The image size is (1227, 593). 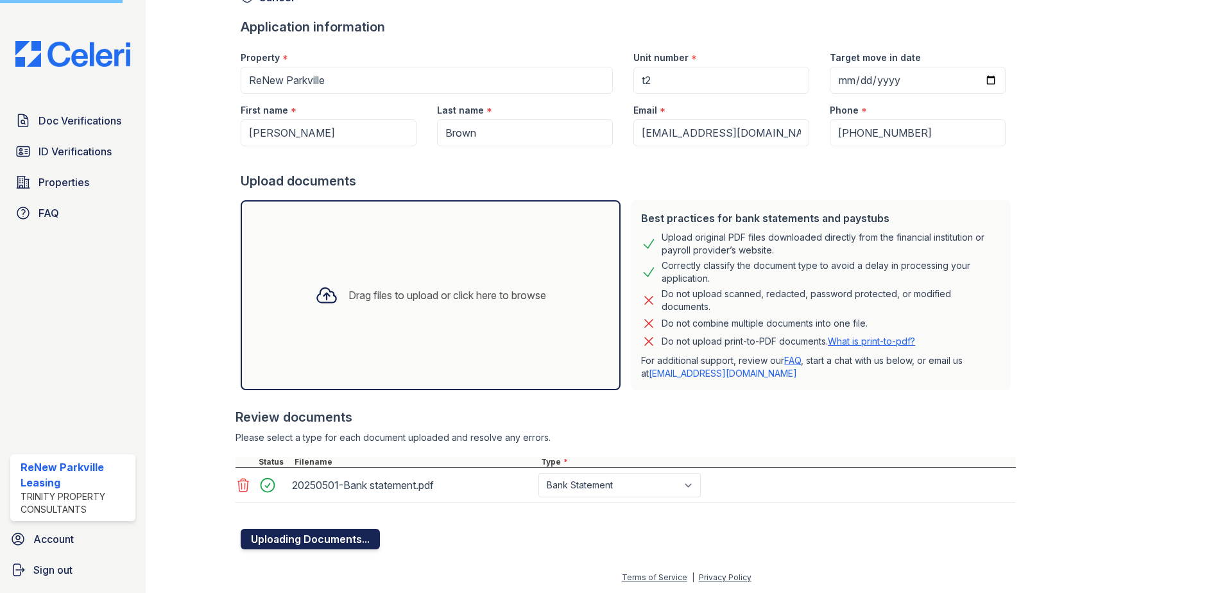 I want to click on span: Account, so click(x=53, y=539).